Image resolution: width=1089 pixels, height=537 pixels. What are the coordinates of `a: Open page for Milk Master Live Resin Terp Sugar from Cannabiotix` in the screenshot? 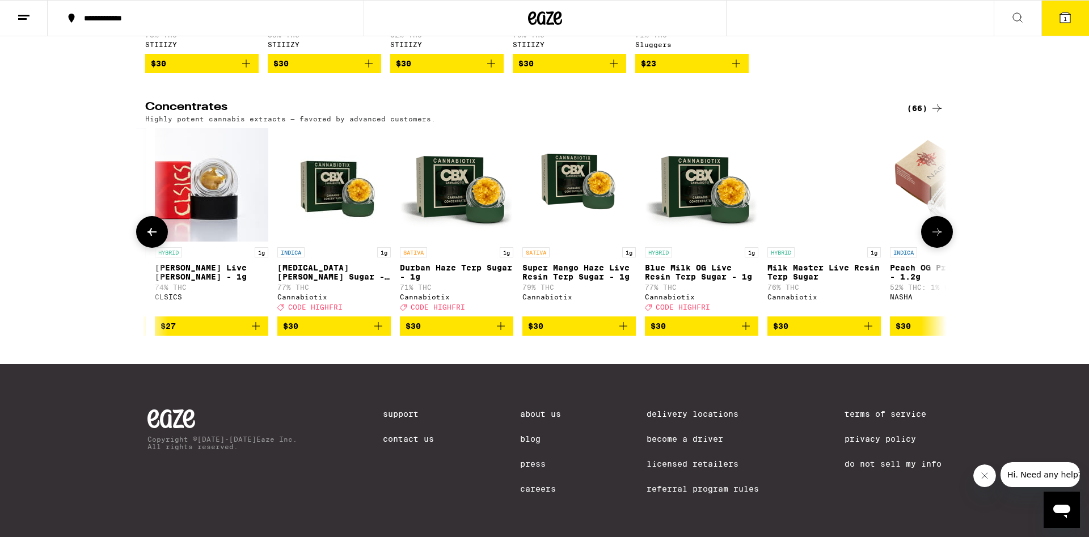 It's located at (824, 222).